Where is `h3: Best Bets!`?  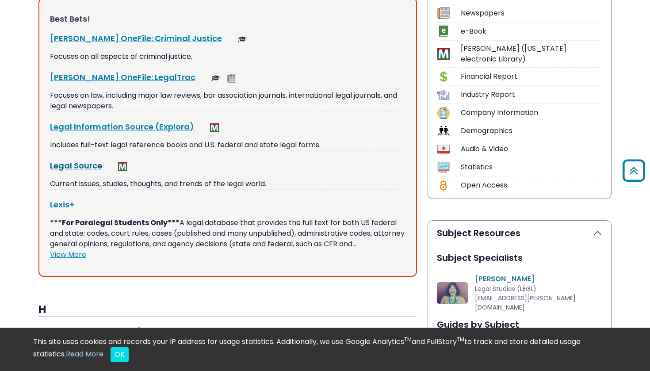 h3: Best Bets! is located at coordinates (228, 19).